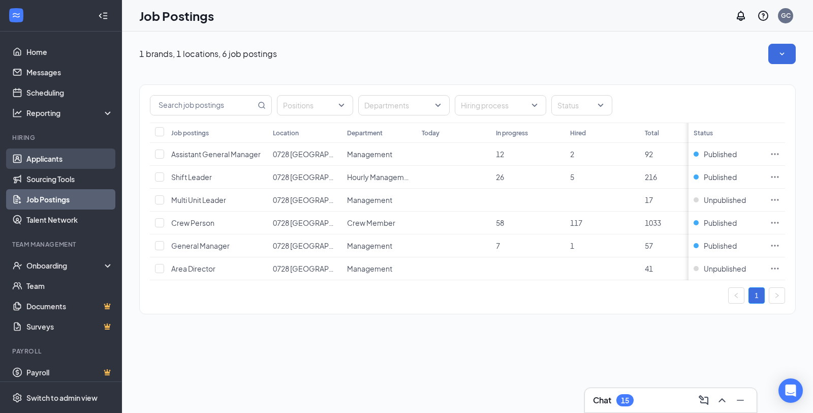 The height and width of the screenshot is (413, 813). I want to click on input: Search job postings, so click(203, 105).